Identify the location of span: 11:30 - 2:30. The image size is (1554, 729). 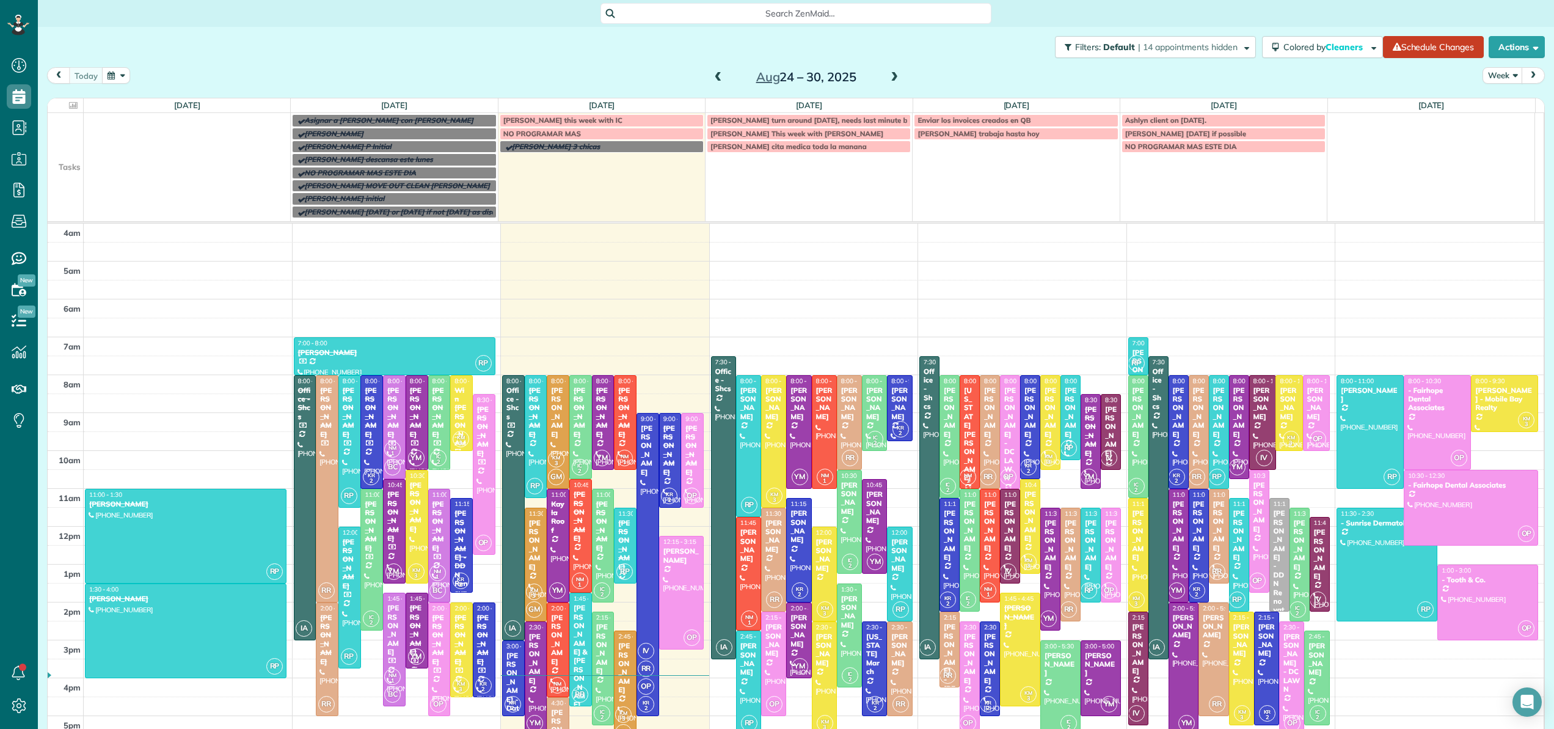
(1310, 513).